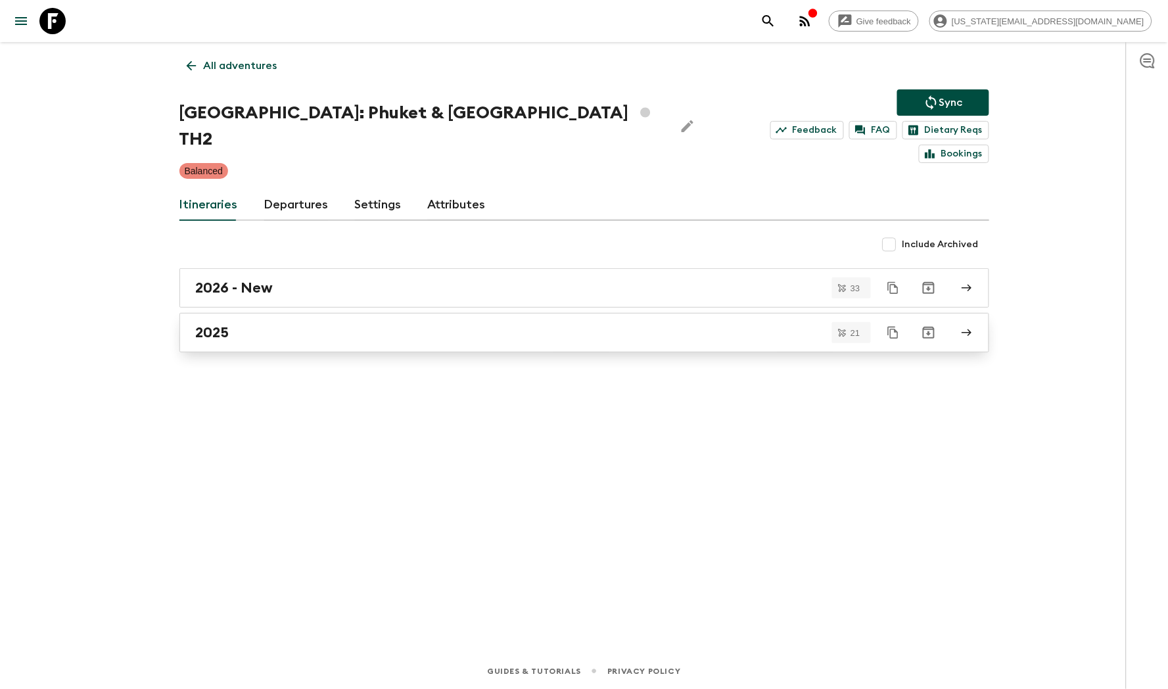 The height and width of the screenshot is (689, 1168). What do you see at coordinates (941, 245) in the screenshot?
I see `span: Include Archived` at bounding box center [941, 245].